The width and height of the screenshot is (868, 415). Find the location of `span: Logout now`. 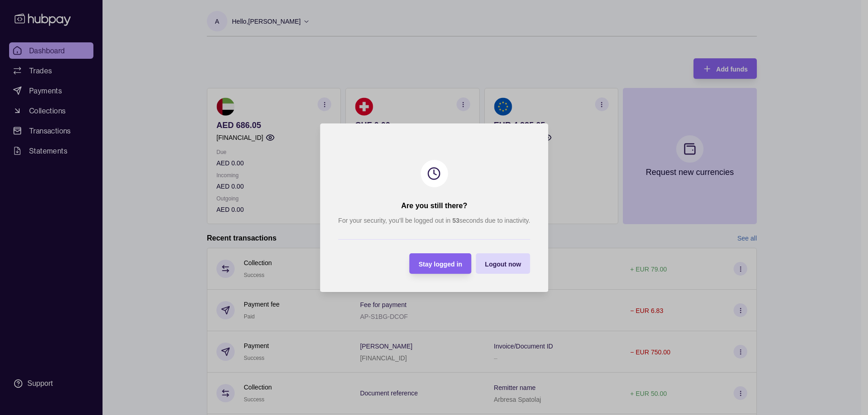

span: Logout now is located at coordinates (503, 264).